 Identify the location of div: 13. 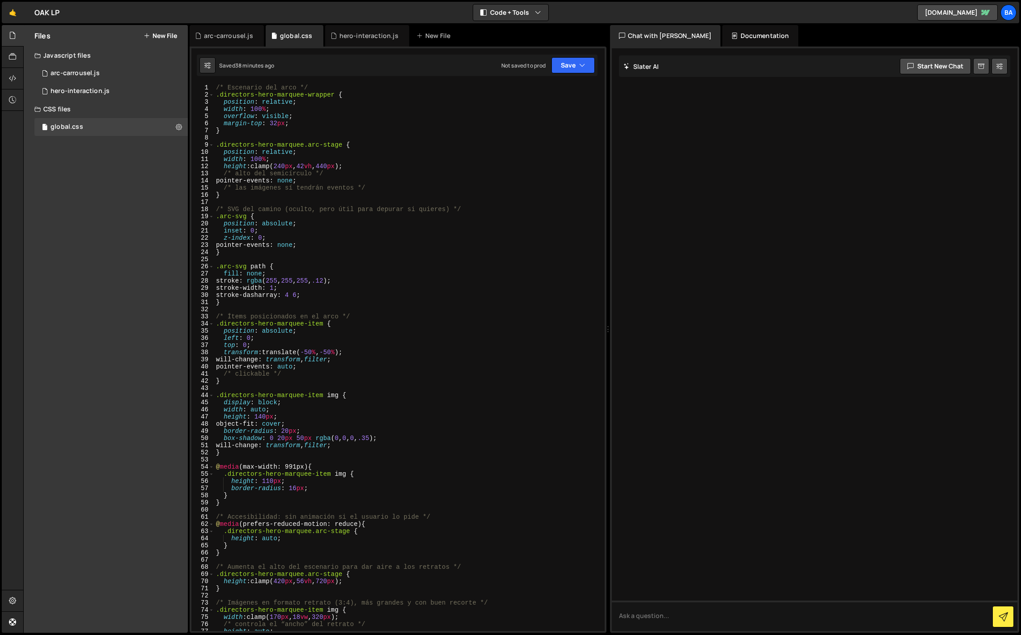
(203, 173).